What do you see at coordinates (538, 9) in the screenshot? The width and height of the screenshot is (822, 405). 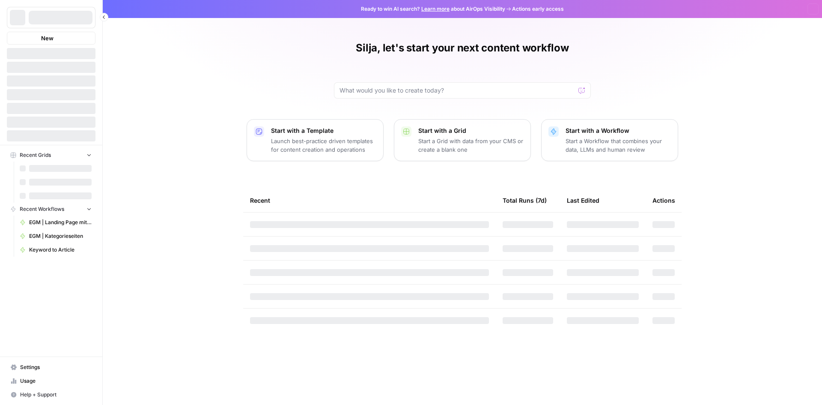 I see `span: Actions early access` at bounding box center [538, 9].